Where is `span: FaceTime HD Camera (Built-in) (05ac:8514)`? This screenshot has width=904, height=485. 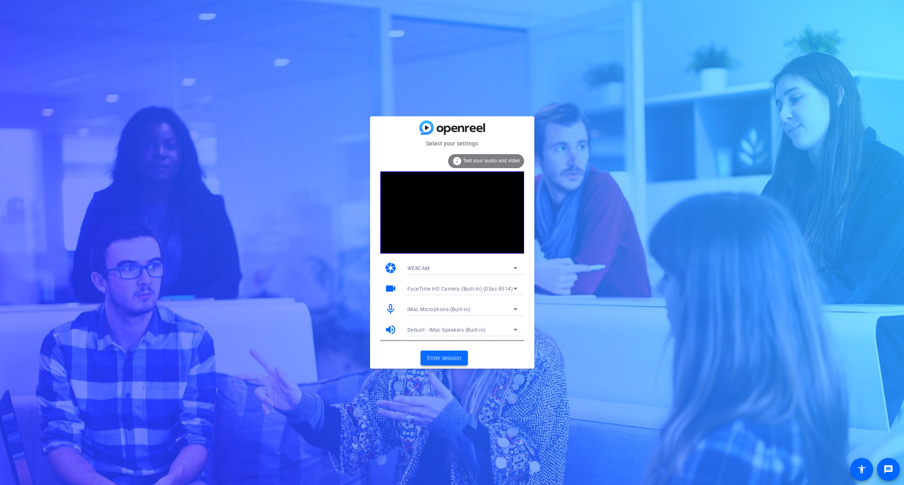
span: FaceTime HD Camera (Built-in) (05ac:8514) is located at coordinates (460, 289).